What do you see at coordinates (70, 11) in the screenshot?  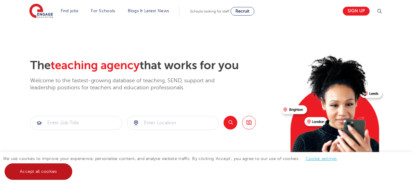 I see `a: Find jobs` at bounding box center [70, 11].